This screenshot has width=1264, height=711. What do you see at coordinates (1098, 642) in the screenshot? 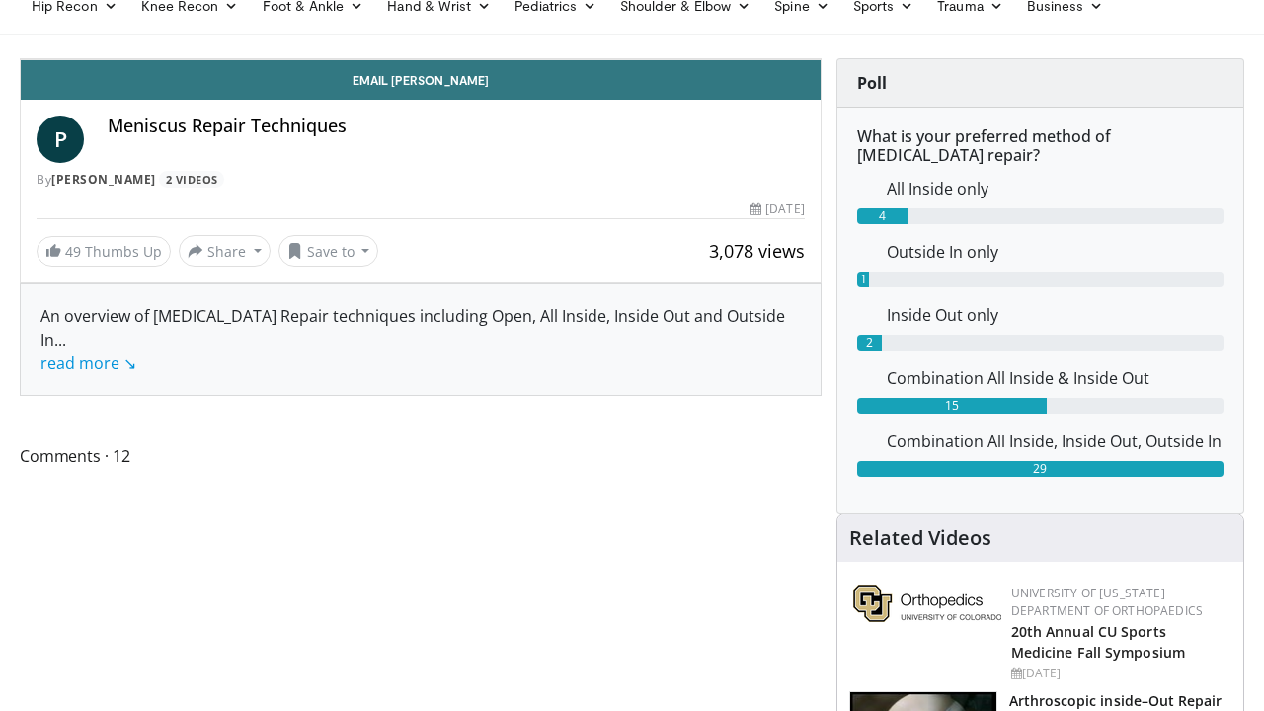
I see `a: 20th Annual CU Sports Medicine Fall Symposium` at bounding box center [1098, 642].